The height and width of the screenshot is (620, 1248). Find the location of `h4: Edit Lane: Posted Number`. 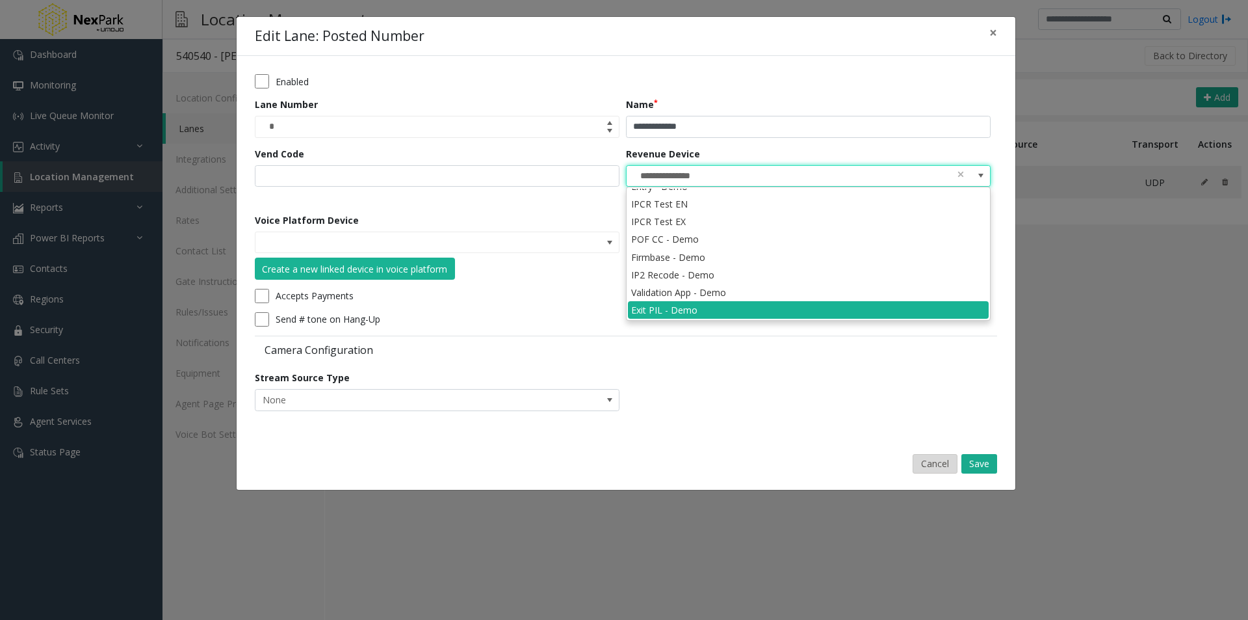

h4: Edit Lane: Posted Number is located at coordinates (339, 36).